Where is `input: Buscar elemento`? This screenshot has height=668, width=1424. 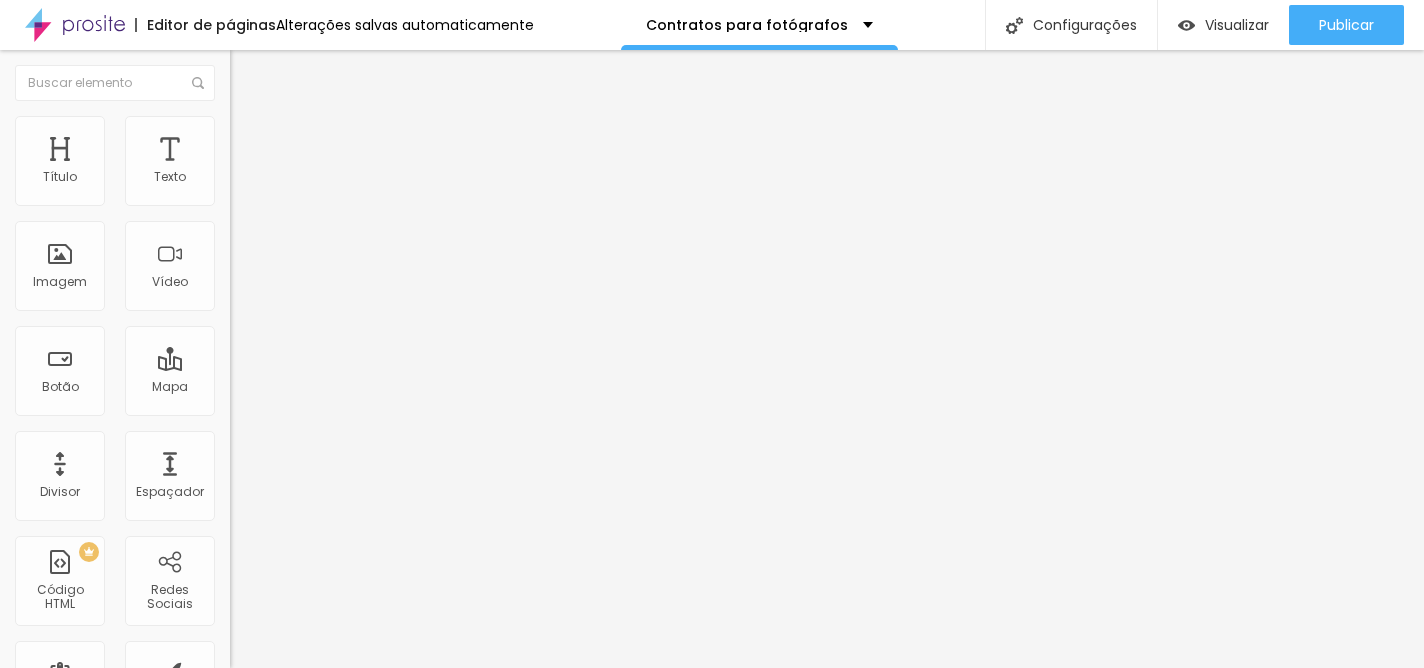
input: Buscar elemento is located at coordinates (115, 83).